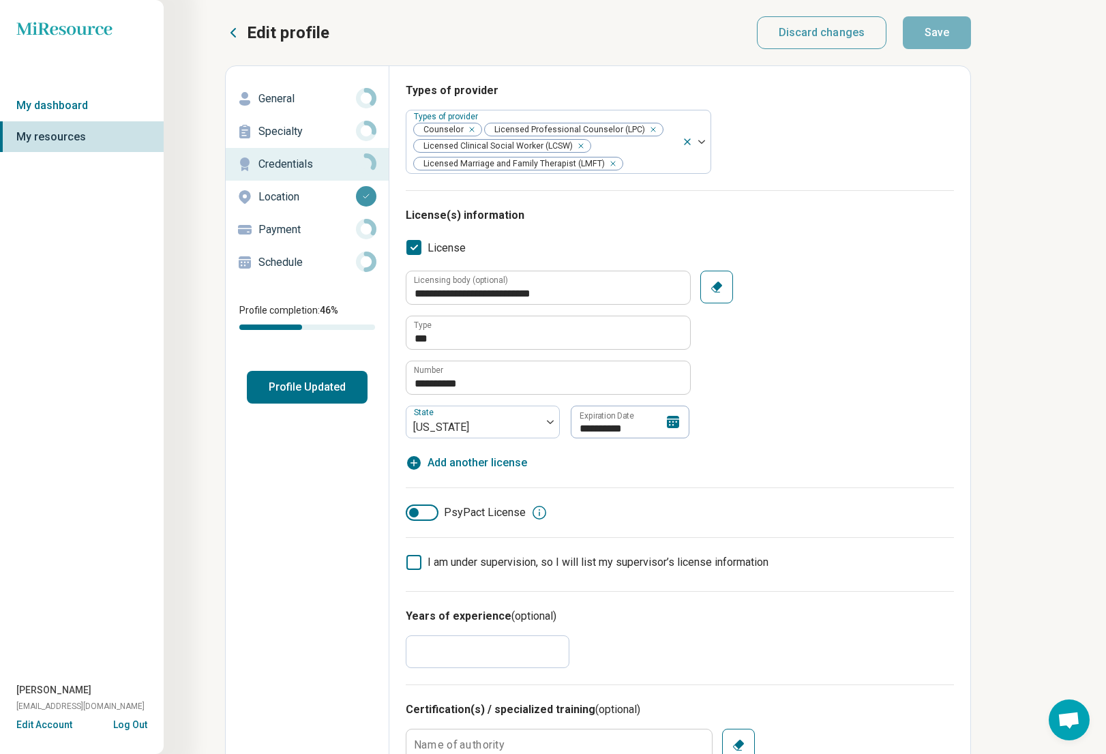 The width and height of the screenshot is (1106, 754). What do you see at coordinates (329, 310) in the screenshot?
I see `span: 46 %` at bounding box center [329, 310].